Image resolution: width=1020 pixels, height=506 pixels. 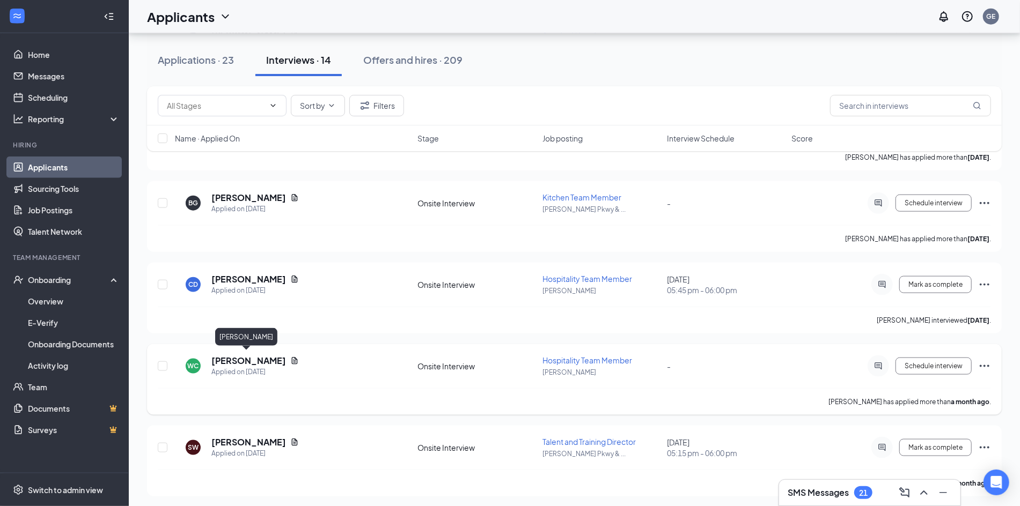 I want to click on a: Talent Network, so click(x=73, y=232).